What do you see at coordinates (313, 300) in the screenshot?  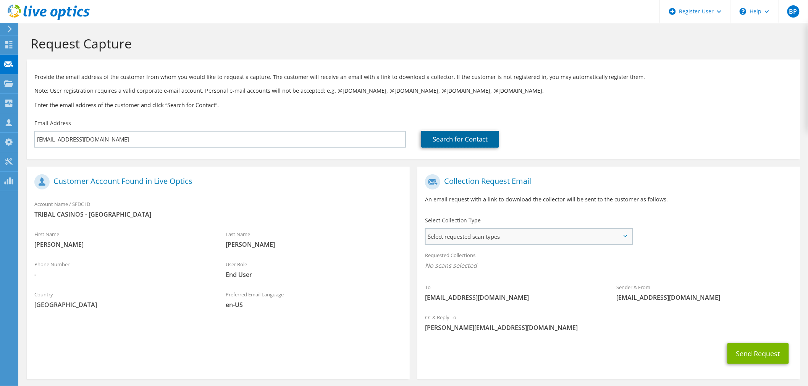 I see `div: Preferred Email Language` at bounding box center [313, 300].